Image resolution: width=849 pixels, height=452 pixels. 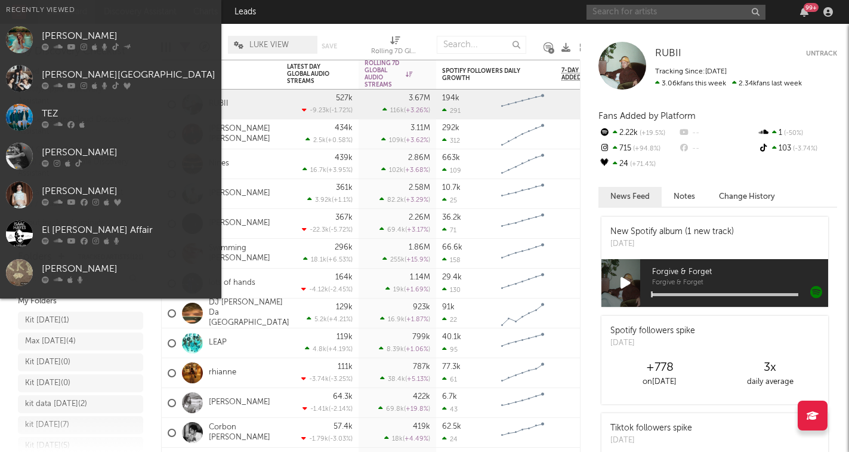 What do you see at coordinates (396, 140) in the screenshot?
I see `span: 109k` at bounding box center [396, 140].